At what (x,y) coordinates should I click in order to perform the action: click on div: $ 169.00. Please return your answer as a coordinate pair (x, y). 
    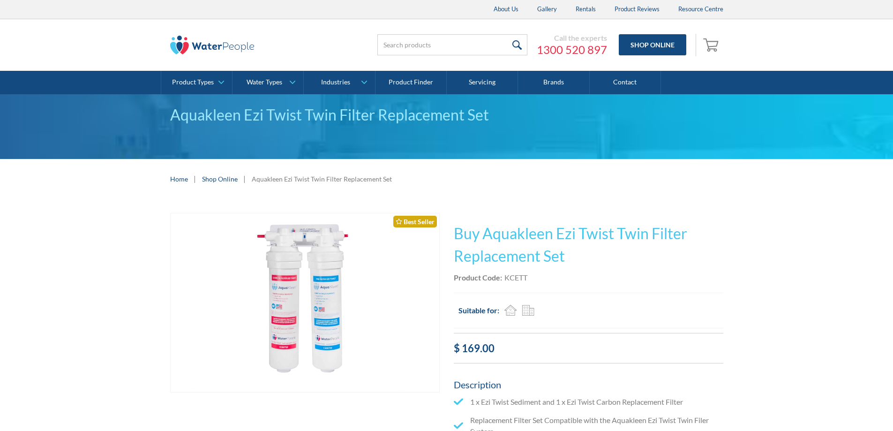
    Looking at the image, I should click on (588, 348).